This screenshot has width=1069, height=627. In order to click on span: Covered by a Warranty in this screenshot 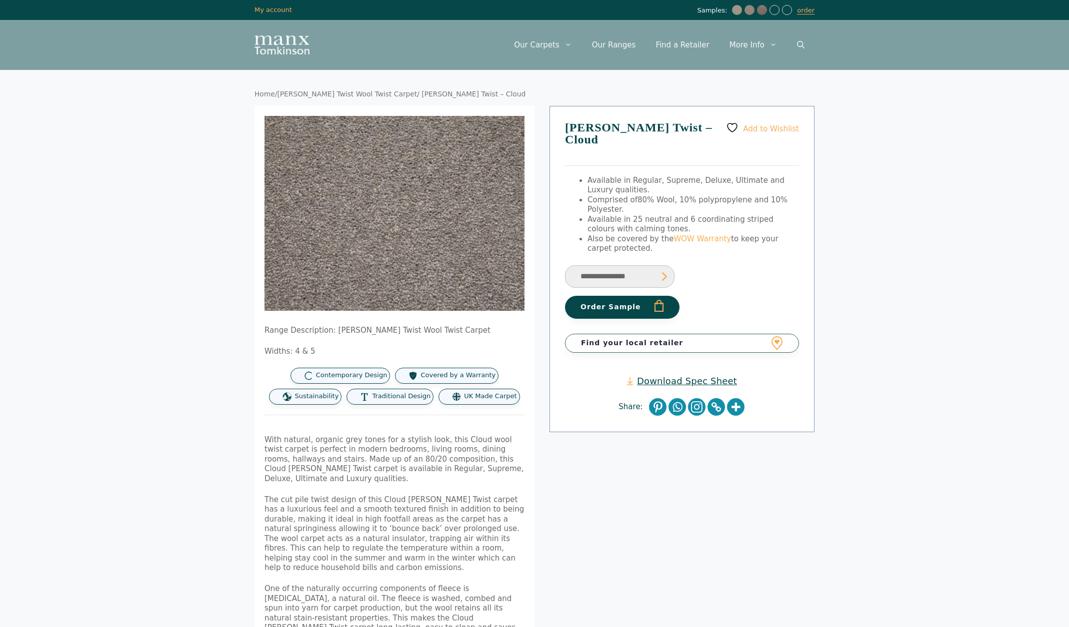, I will do `click(458, 375)`.